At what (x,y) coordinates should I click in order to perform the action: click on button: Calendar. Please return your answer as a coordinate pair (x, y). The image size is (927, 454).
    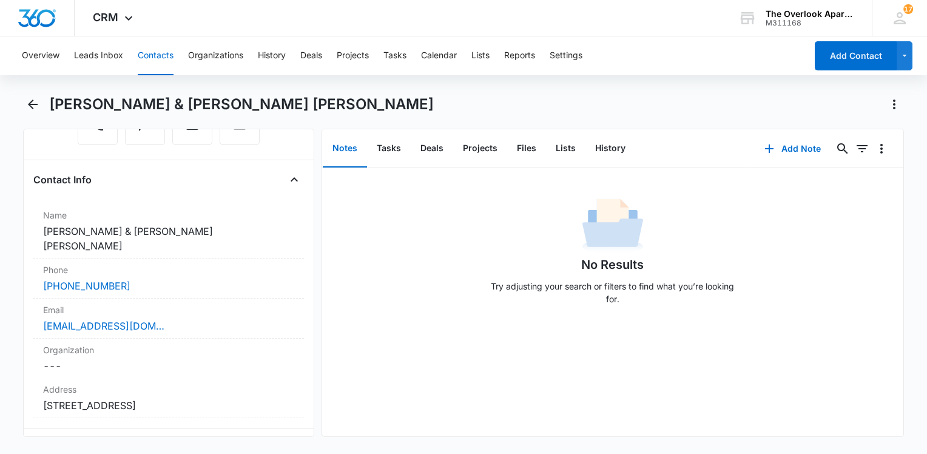
    Looking at the image, I should click on (439, 56).